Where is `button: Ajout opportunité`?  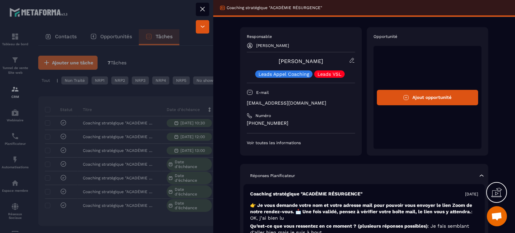
button: Ajout opportunité is located at coordinates (428, 98).